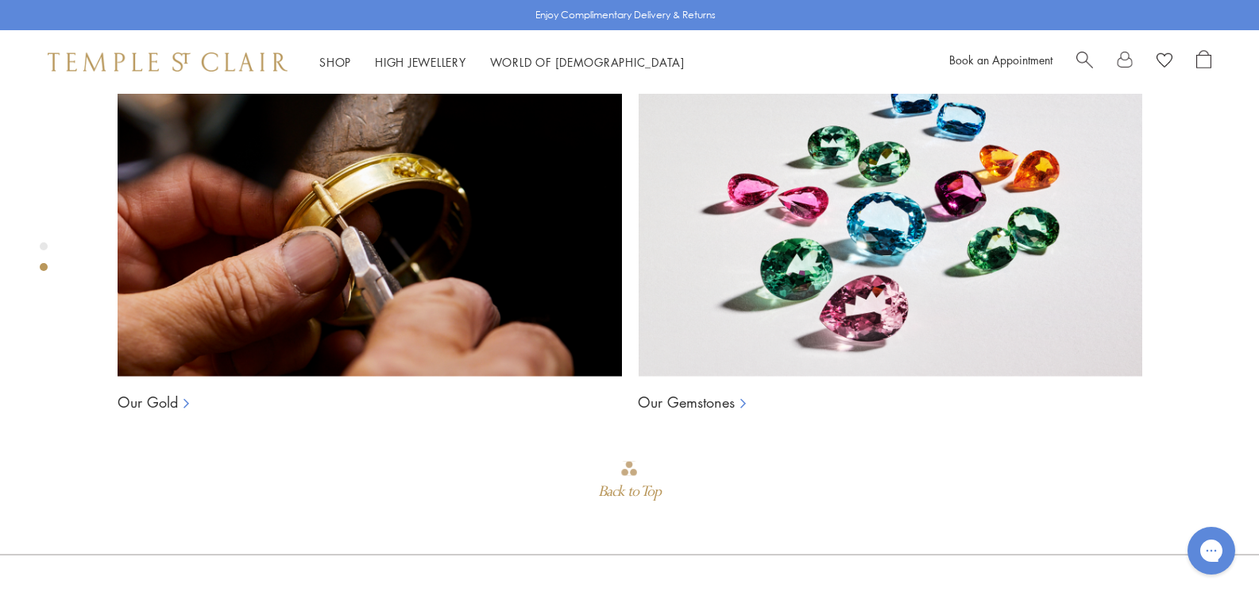  What do you see at coordinates (148, 402) in the screenshot?
I see `a: Our Gold` at bounding box center [148, 402].